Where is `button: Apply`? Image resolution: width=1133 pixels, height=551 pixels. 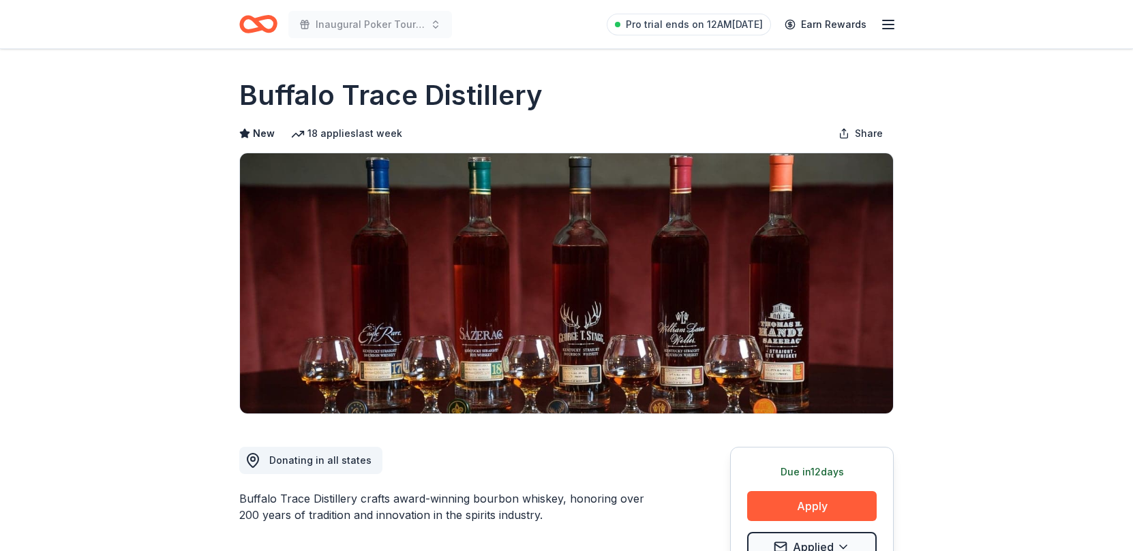
button: Apply is located at coordinates (812, 506).